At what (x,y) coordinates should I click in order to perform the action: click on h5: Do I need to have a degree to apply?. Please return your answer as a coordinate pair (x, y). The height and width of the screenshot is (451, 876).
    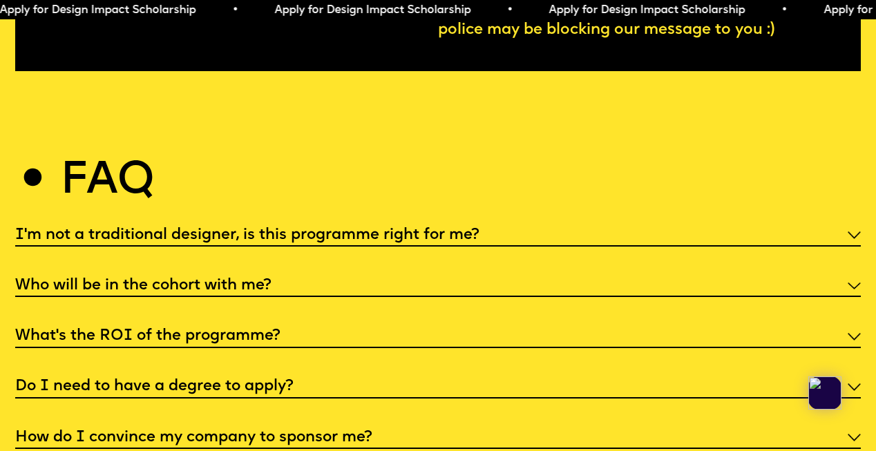
    Looking at the image, I should click on (154, 387).